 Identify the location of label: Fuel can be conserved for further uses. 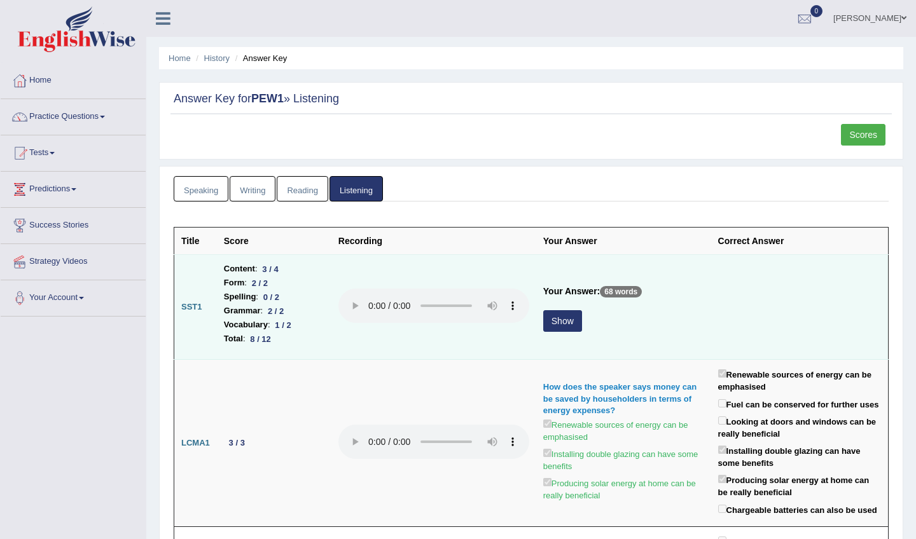
(798, 404).